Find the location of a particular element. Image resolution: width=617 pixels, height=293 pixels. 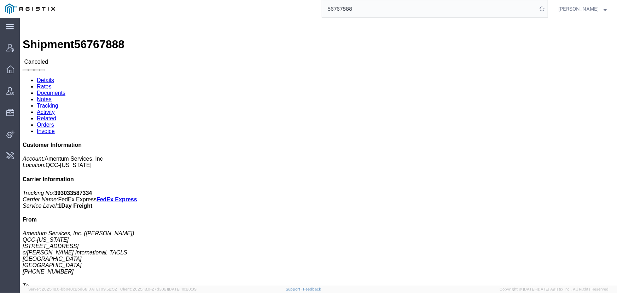

img: logo is located at coordinates (30, 9).